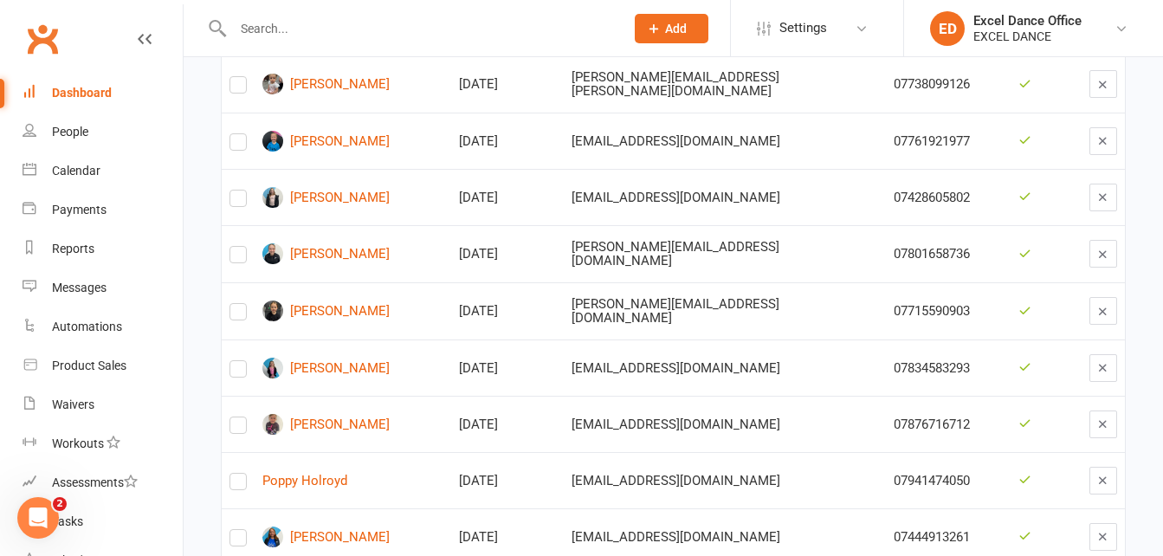 This screenshot has height=556, width=1163. What do you see at coordinates (948, 254) in the screenshot?
I see `div: 07801658736` at bounding box center [948, 254].